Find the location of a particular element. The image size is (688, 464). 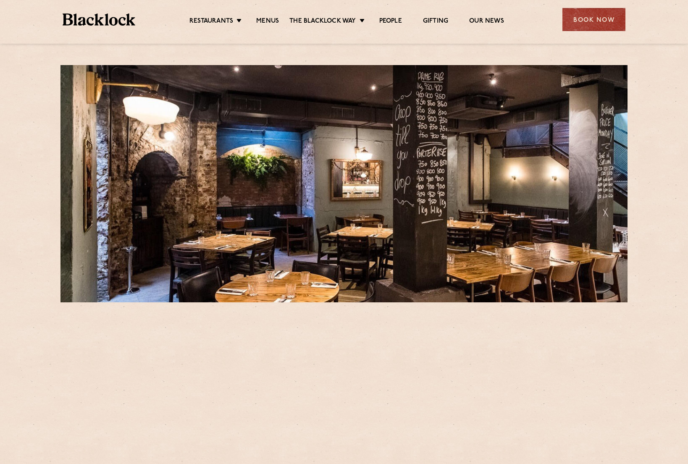

a: The Blacklock Way is located at coordinates (323, 22).